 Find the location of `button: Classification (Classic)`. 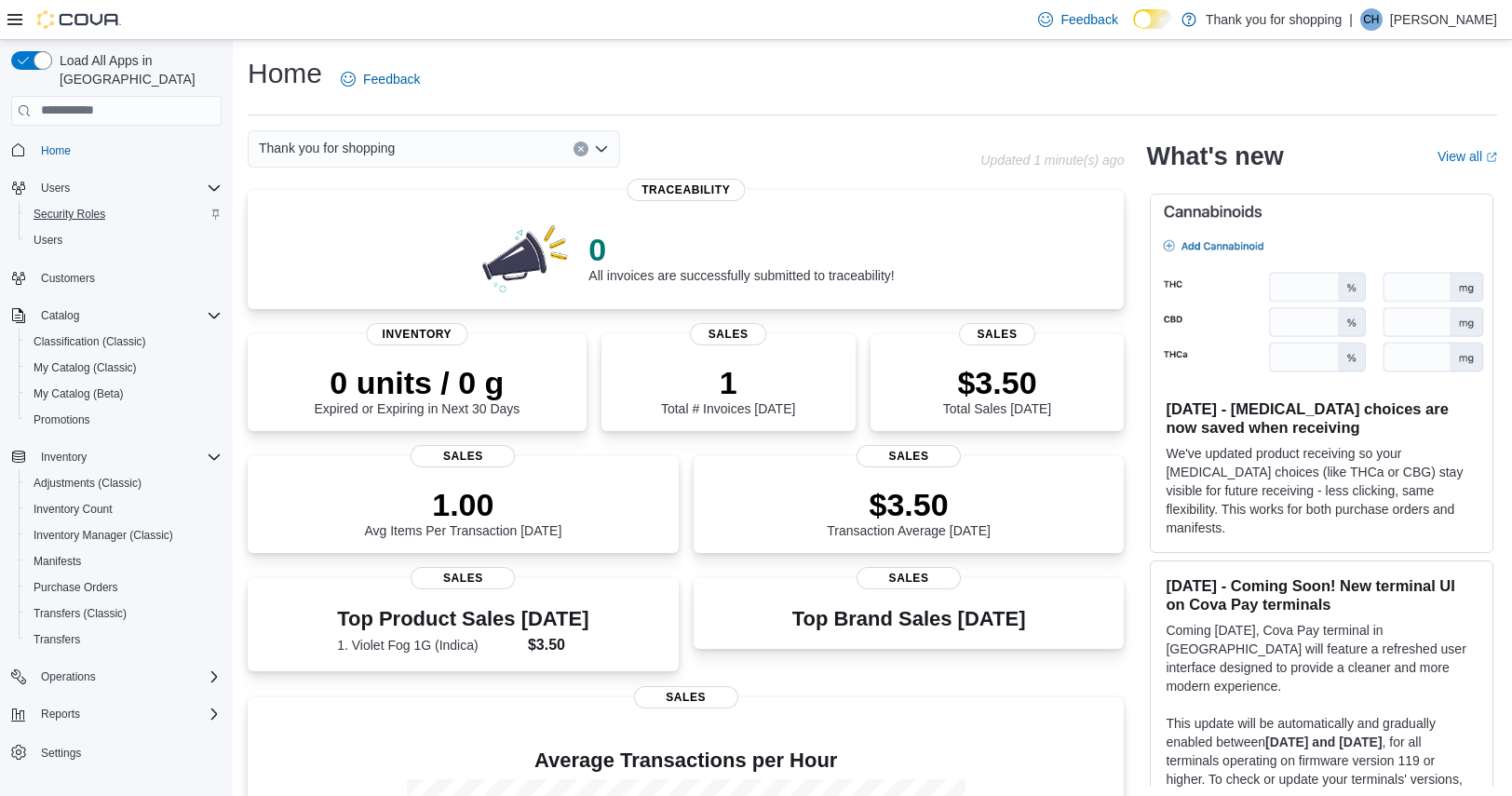

button: Classification (Classic) is located at coordinates (124, 341).